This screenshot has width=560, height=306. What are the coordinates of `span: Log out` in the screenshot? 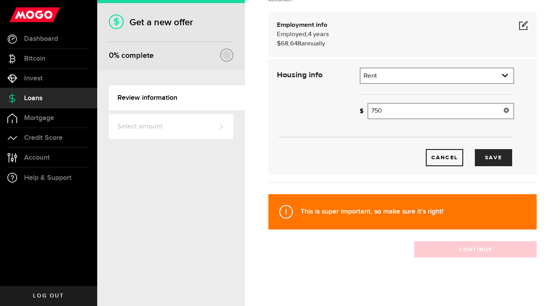 It's located at (48, 296).